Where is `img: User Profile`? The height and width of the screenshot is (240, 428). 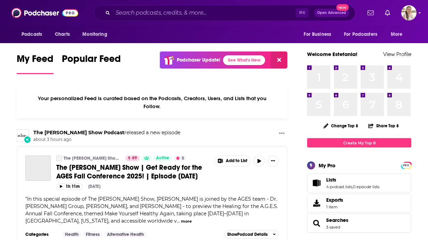 img: User Profile is located at coordinates (409, 13).